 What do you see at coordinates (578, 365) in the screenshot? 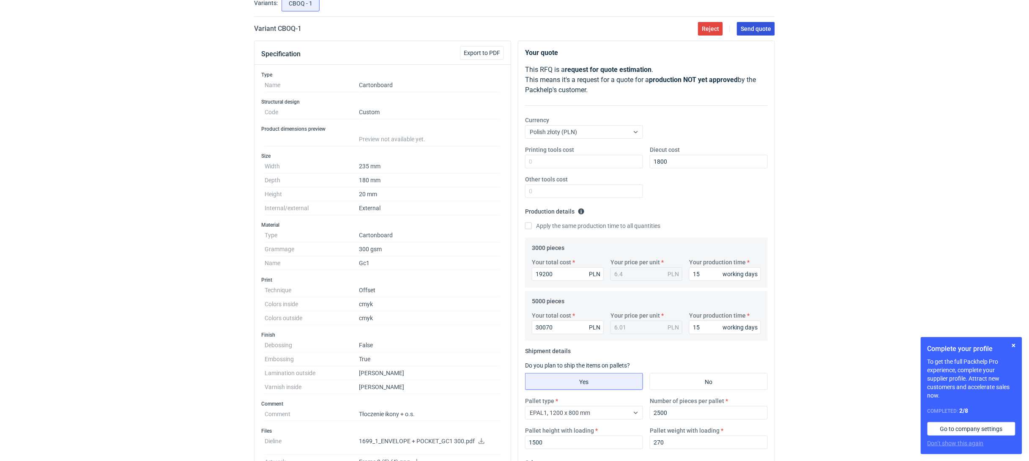
I see `label: Do you plan to ship the items on pallets?` at bounding box center [578, 365].